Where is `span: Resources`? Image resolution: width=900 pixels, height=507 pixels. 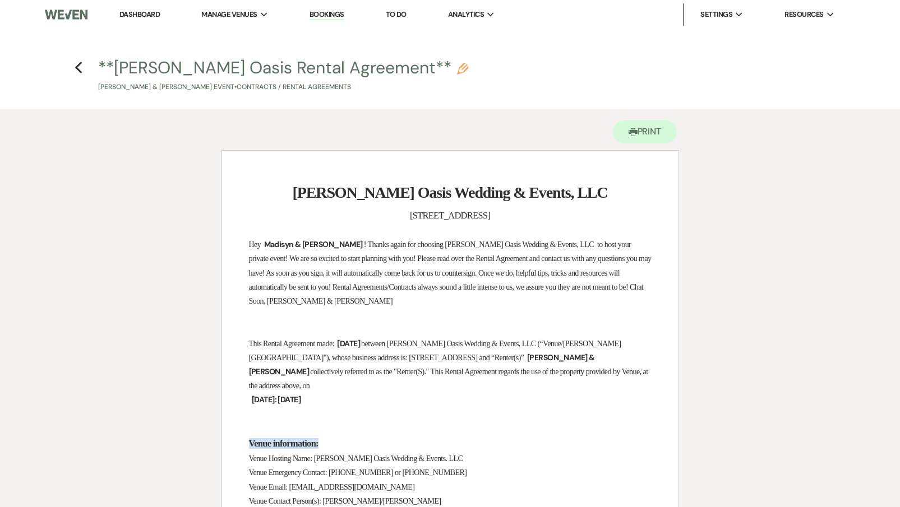 span: Resources is located at coordinates (804, 15).